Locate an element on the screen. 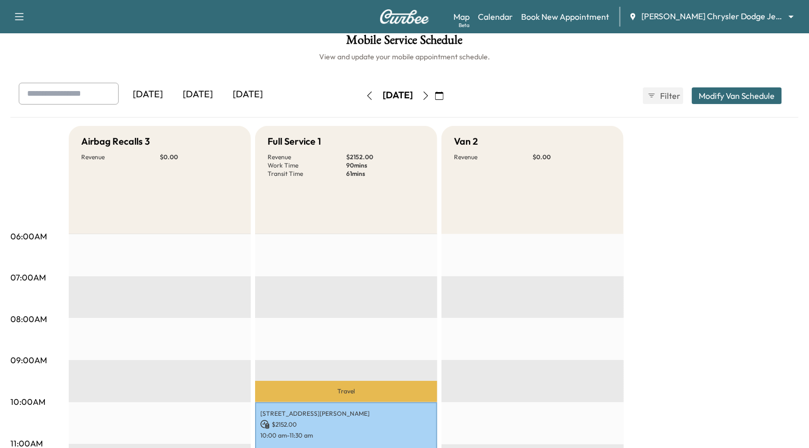 This screenshot has width=809, height=448. p: 06:00AM is located at coordinates (29, 236).